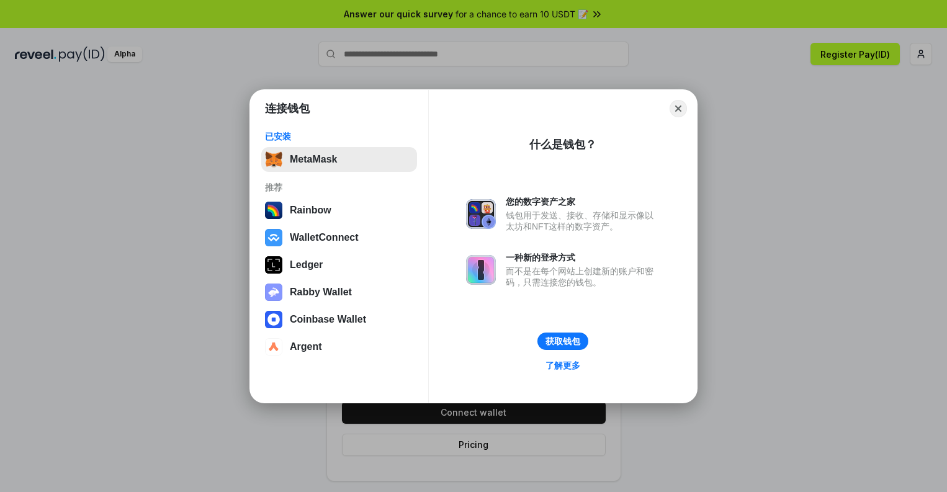  I want to click on div: 钱包用于发送、接收、存储和显示像以太坊和NFT这样的数字资产。, so click(583, 221).